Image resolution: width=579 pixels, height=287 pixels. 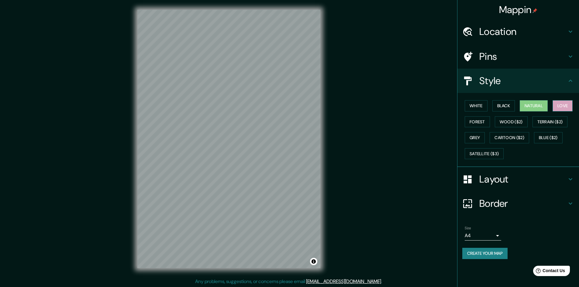 I want to click on h4: Border, so click(x=524, y=204).